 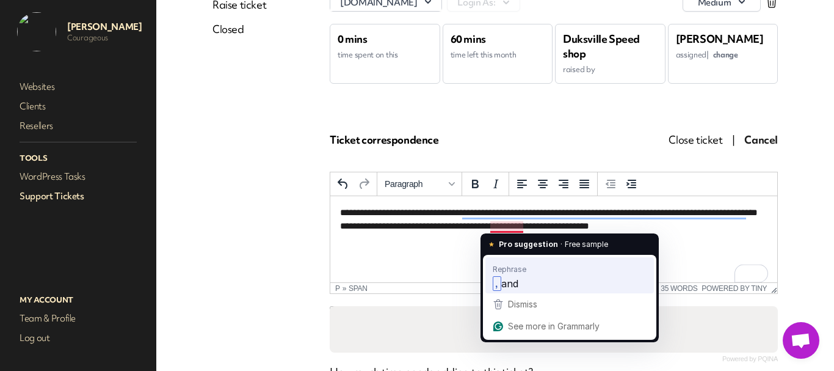 I want to click on span: time left this month, so click(x=484, y=54).